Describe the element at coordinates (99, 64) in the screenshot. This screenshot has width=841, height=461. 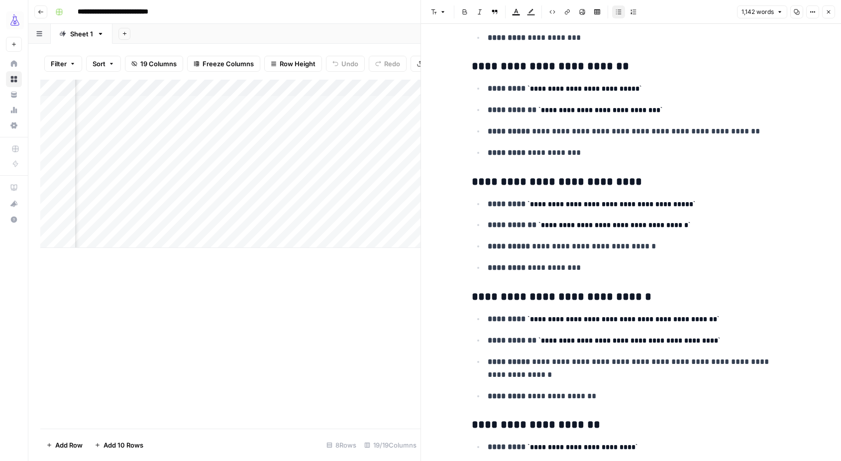
I see `span: Sort` at that location.